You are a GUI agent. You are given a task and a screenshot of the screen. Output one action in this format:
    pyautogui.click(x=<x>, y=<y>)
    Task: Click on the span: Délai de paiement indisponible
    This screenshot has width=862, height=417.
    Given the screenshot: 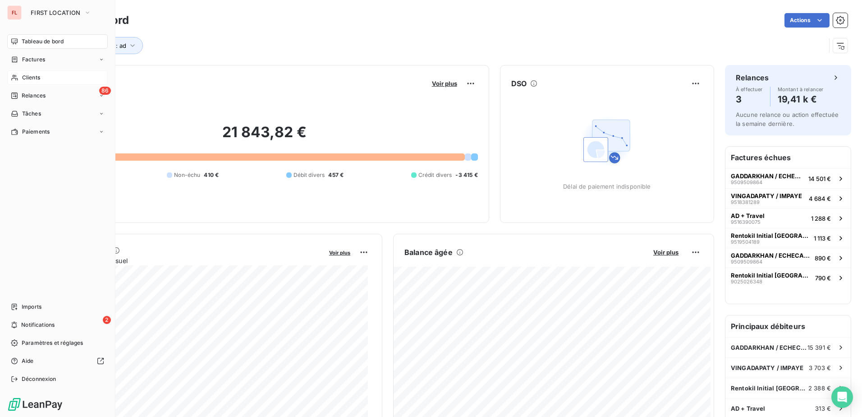 What is the action you would take?
    pyautogui.click(x=607, y=186)
    